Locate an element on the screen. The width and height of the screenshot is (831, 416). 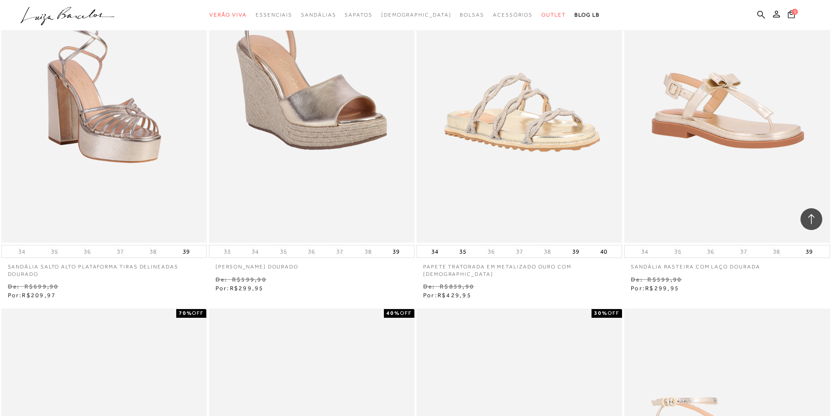
p: SANDÁLIA RASTEIRA COM LAÇO DOURADA is located at coordinates (727, 264).